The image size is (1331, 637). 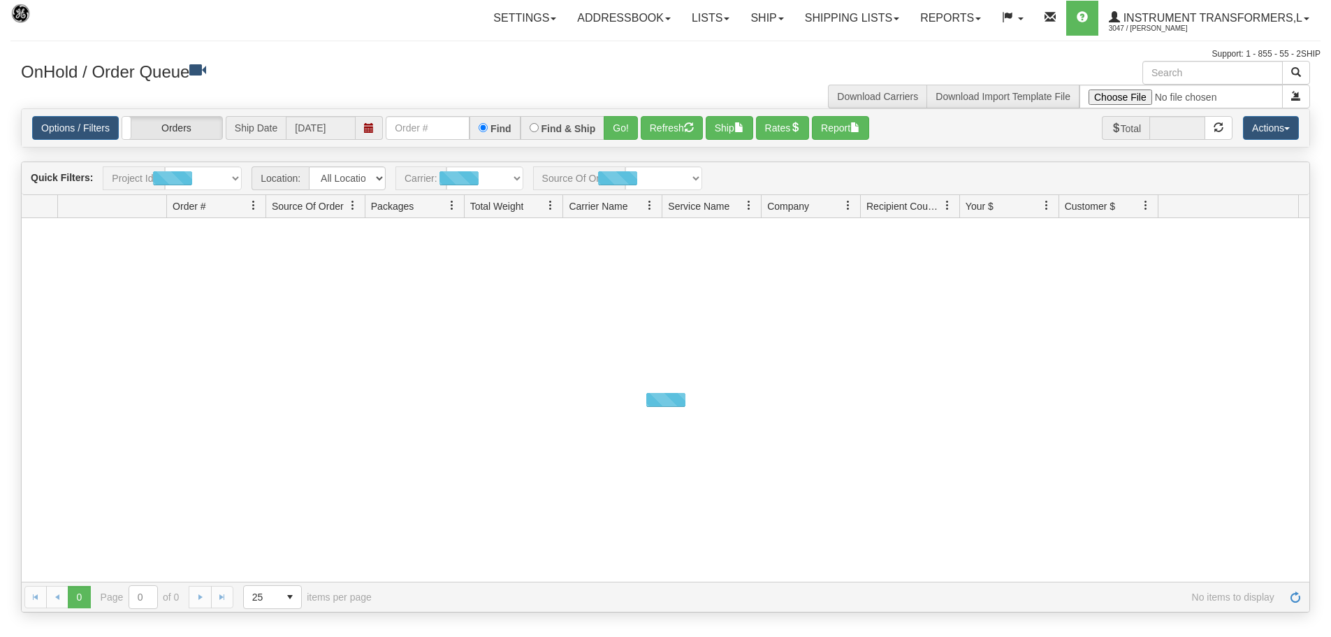 I want to click on a: Carrier Name filter column settings, so click(x=650, y=205).